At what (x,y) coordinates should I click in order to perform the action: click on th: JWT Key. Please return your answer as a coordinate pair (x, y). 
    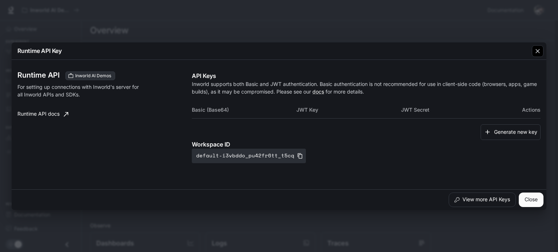
    Looking at the image, I should click on (349, 110).